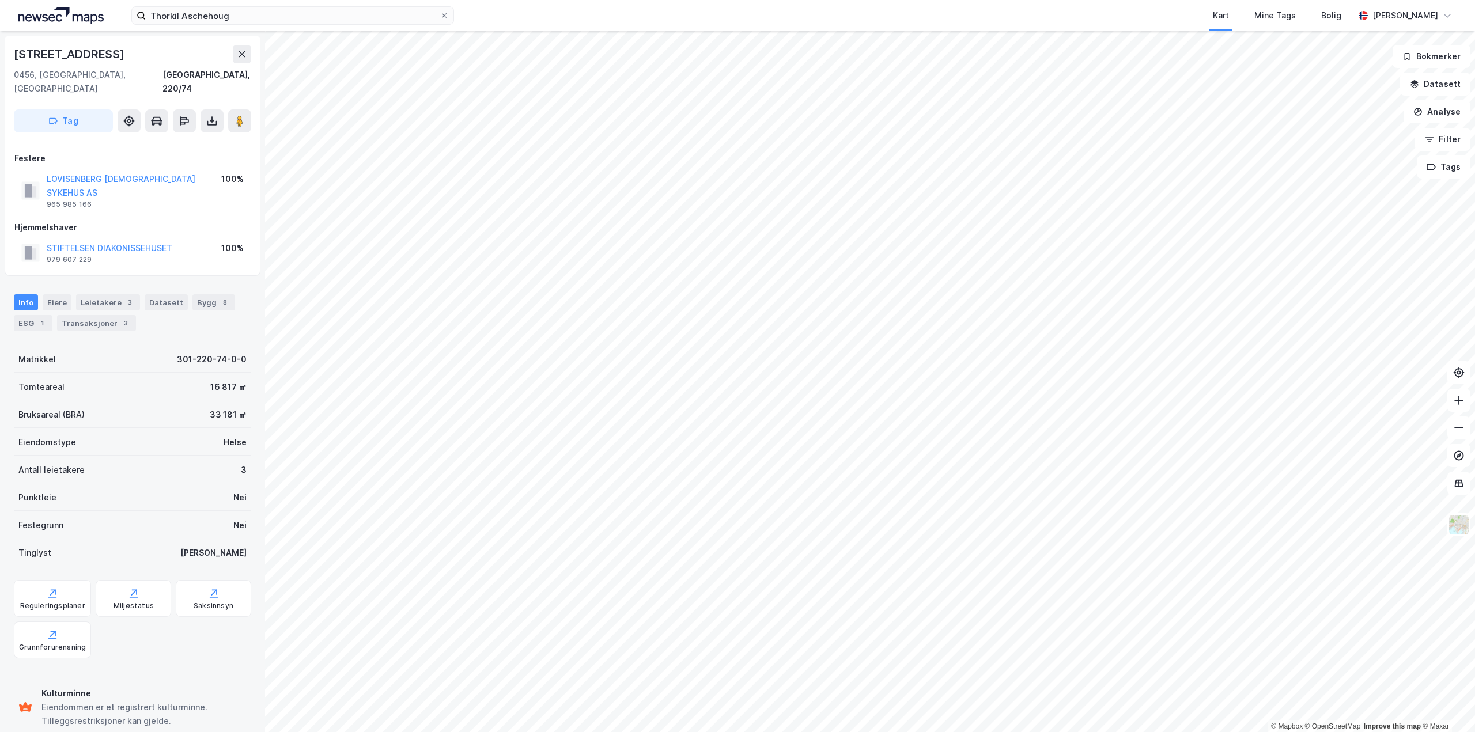 This screenshot has width=1475, height=732. What do you see at coordinates (133, 158) in the screenshot?
I see `div: Festere` at bounding box center [133, 158].